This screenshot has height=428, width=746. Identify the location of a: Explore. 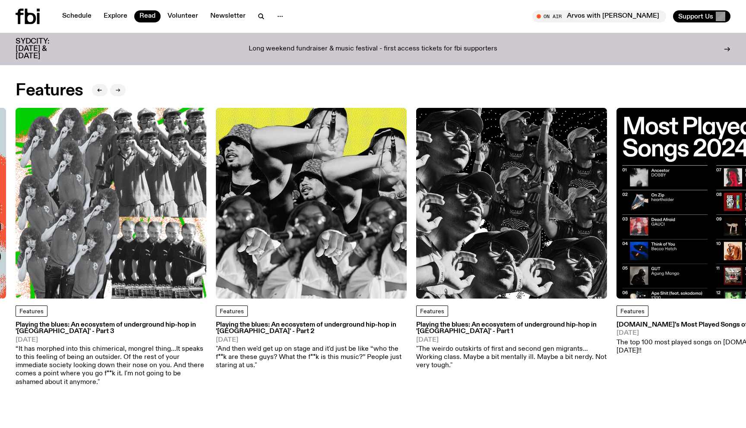
(115, 16).